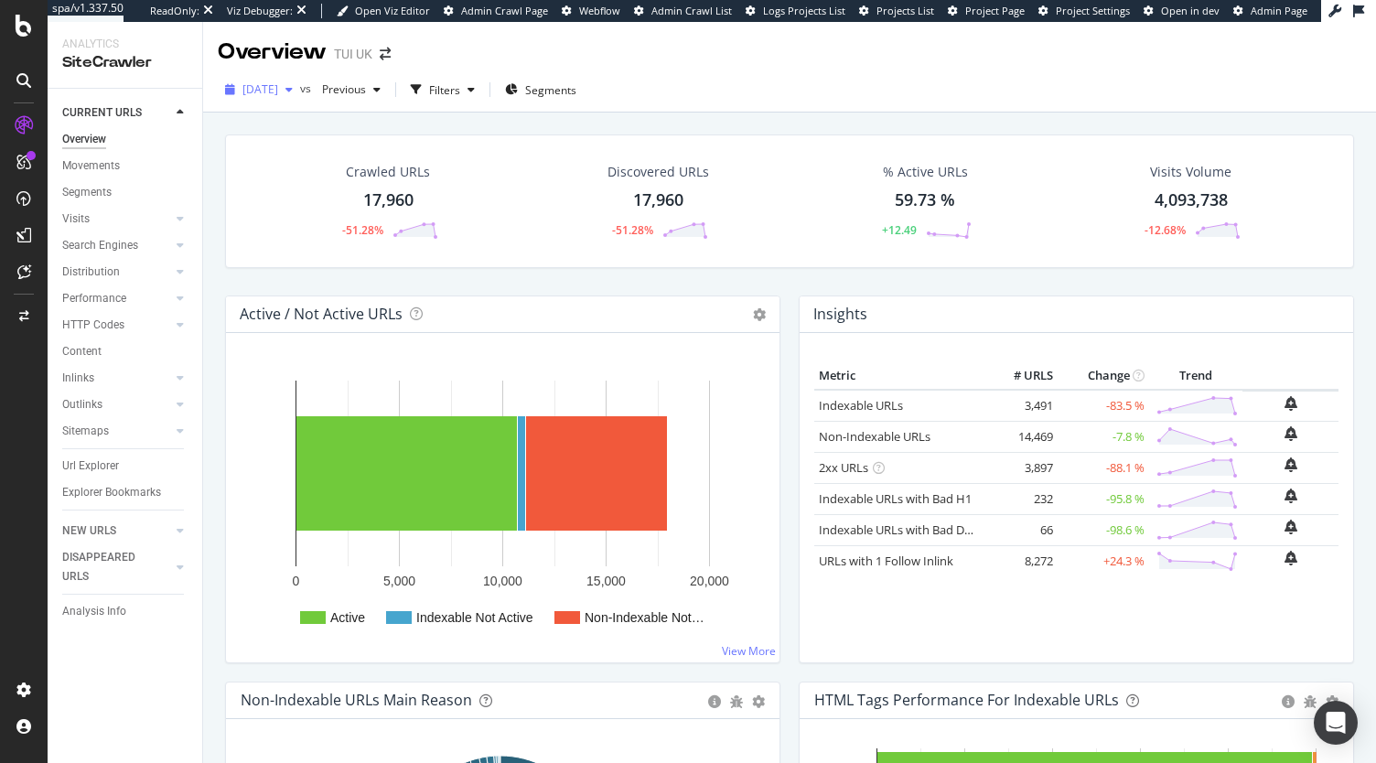 The width and height of the screenshot is (1376, 763). What do you see at coordinates (541, 90) in the screenshot?
I see `button: Segments` at bounding box center [541, 90].